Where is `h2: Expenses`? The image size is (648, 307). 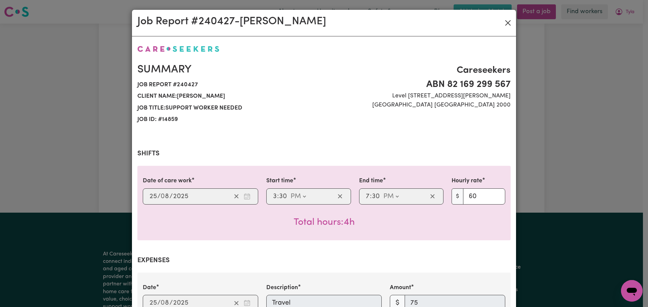
h2: Expenses is located at coordinates (324, 261).